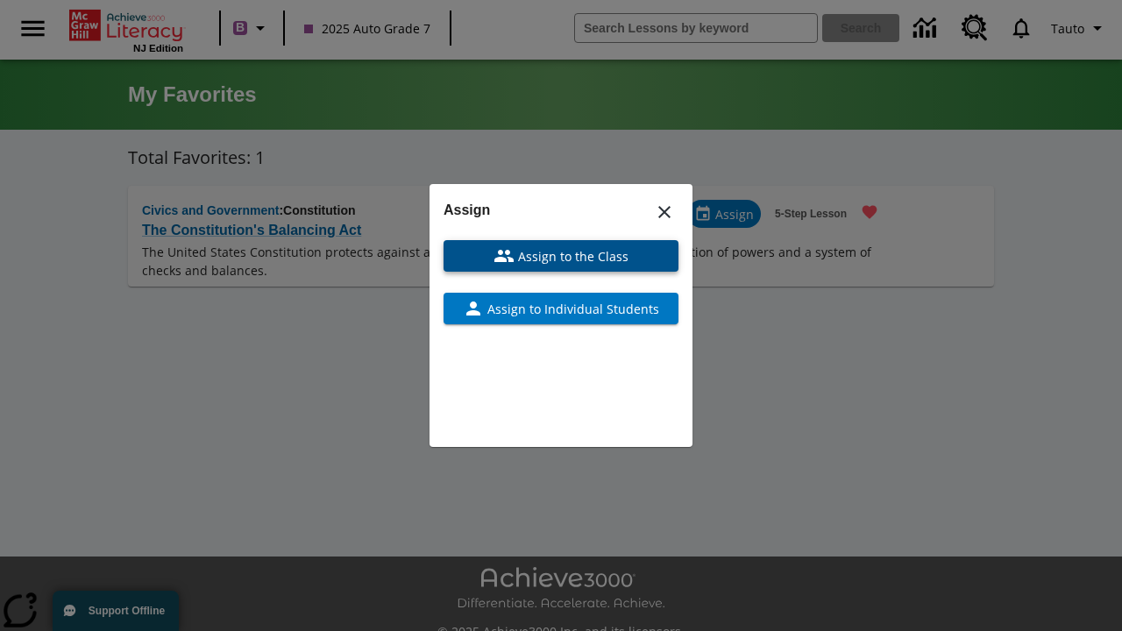  I want to click on h6: Assign, so click(561, 210).